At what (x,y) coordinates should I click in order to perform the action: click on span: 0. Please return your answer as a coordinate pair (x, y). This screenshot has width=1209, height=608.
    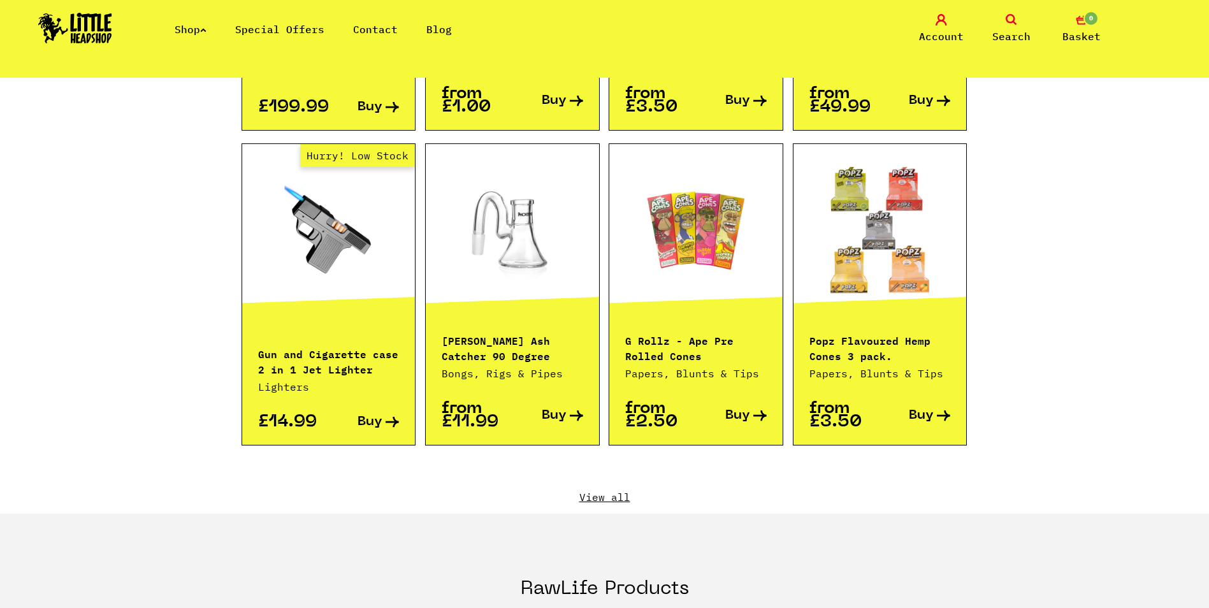
    Looking at the image, I should click on (1091, 18).